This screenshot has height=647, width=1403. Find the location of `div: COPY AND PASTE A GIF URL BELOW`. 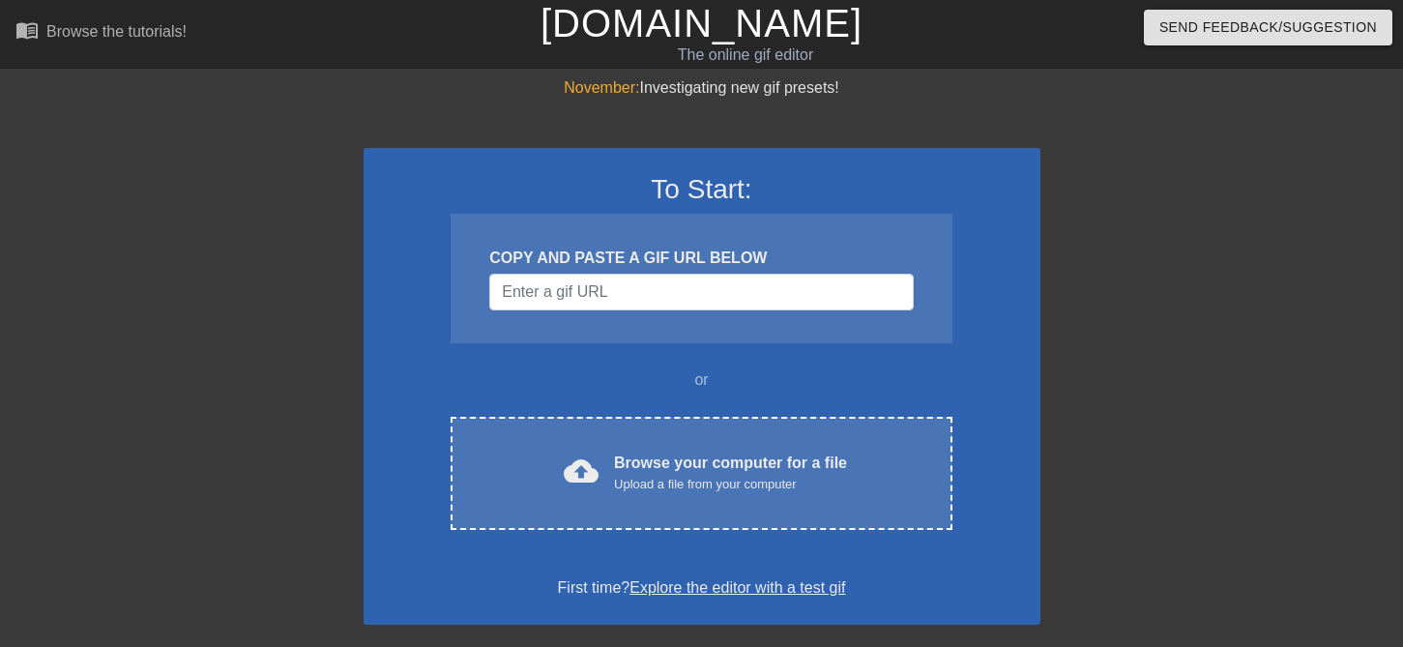

div: COPY AND PASTE A GIF URL BELOW is located at coordinates (701, 258).